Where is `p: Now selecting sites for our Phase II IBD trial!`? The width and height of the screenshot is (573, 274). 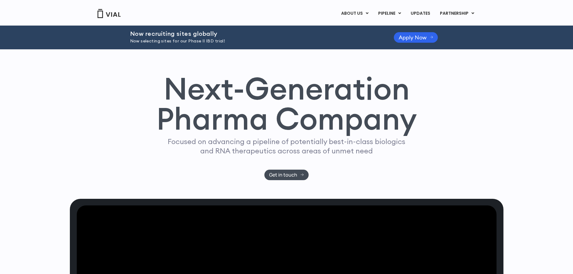
p: Now selecting sites for our Phase II IBD trial! is located at coordinates (255, 41).